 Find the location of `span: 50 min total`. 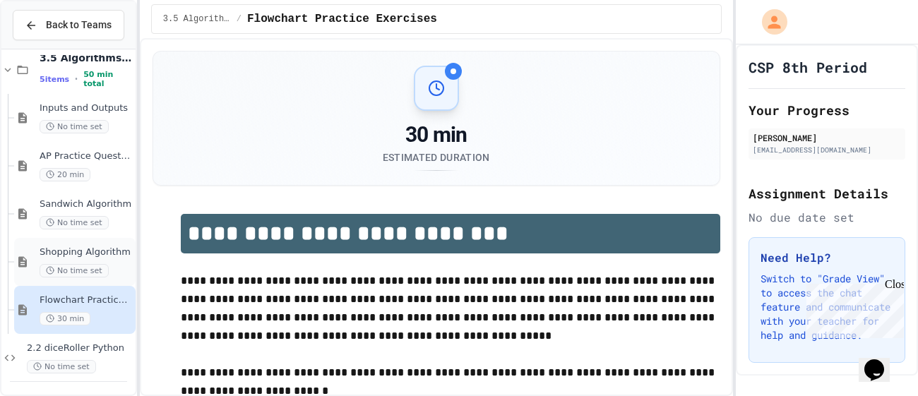

span: 50 min total is located at coordinates (108, 79).